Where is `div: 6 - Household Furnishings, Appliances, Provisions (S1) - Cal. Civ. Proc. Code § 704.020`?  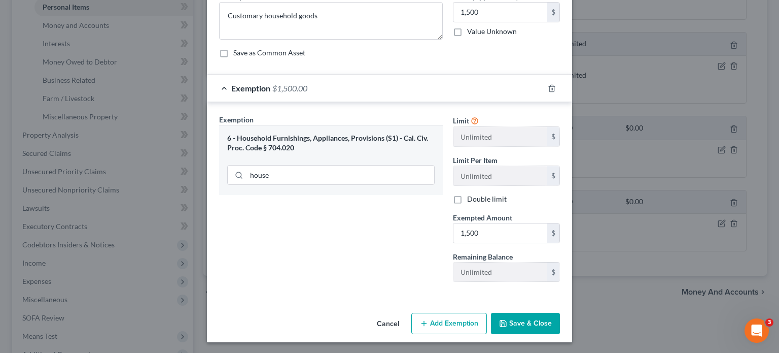
div: 6 - Household Furnishings, Appliances, Provisions (S1) - Cal. Civ. Proc. Code § 704.020 is located at coordinates (331, 143).